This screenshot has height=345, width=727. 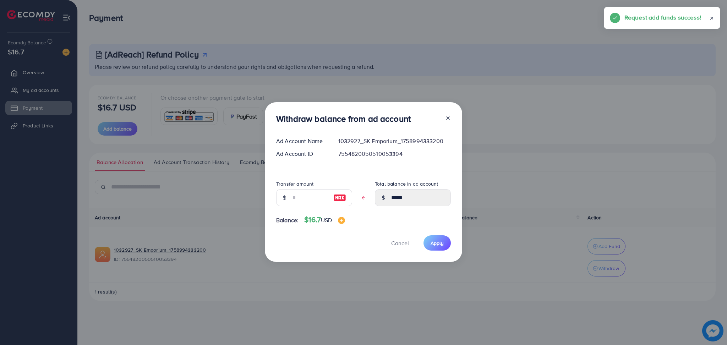 I want to click on h3: Withdraw balance from ad account, so click(x=343, y=119).